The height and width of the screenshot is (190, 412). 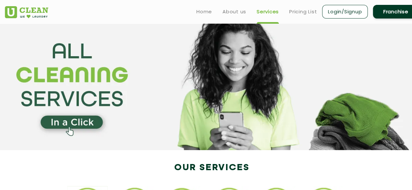 I want to click on img: UClean Laundry and Dry Cleaning, so click(x=26, y=12).